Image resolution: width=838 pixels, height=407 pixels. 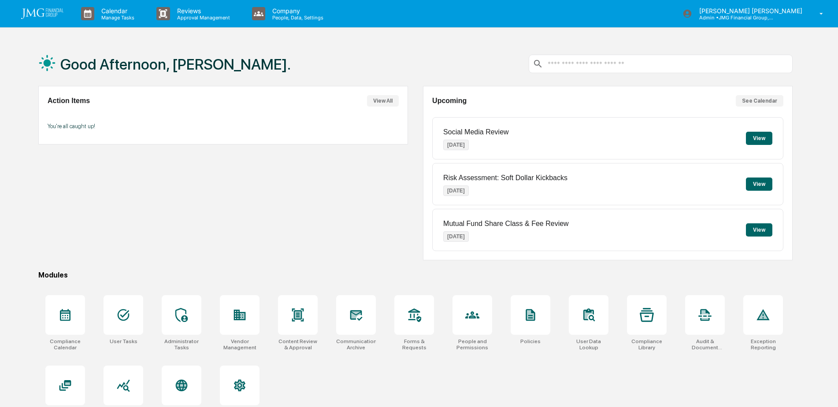 What do you see at coordinates (760, 101) in the screenshot?
I see `a: See Calendar` at bounding box center [760, 101].